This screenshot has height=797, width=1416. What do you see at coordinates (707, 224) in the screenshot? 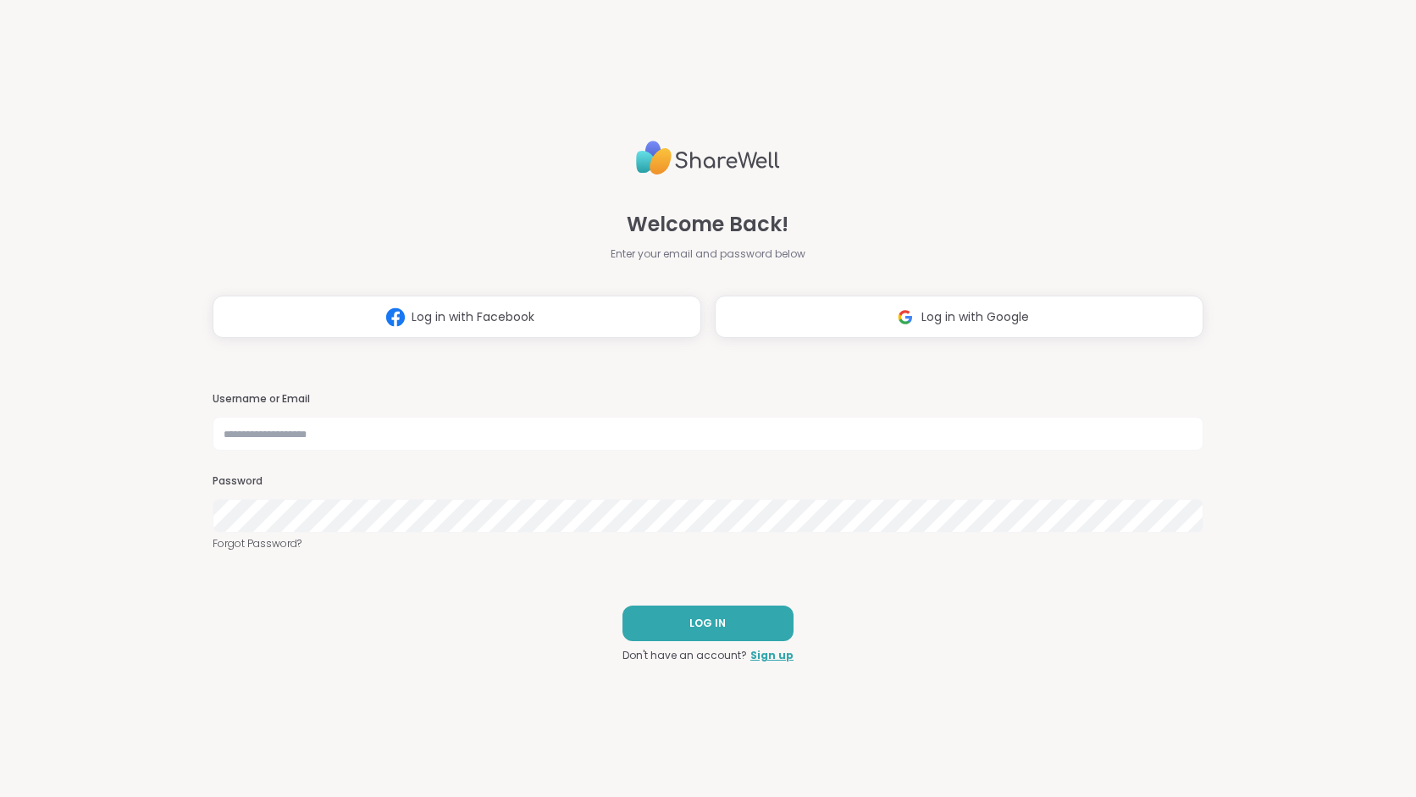
I see `span: Welcome Back!` at bounding box center [707, 224].